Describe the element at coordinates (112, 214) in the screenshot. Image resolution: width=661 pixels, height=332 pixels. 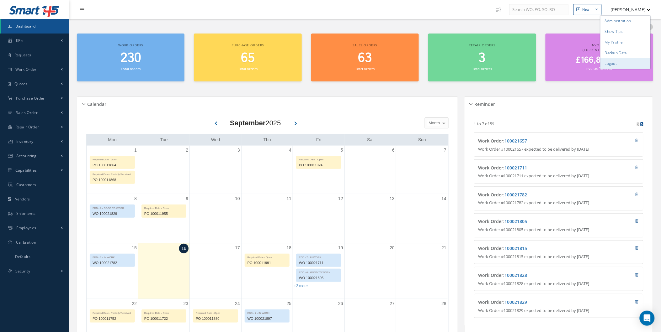
I see `div: WO 100021829` at that location.